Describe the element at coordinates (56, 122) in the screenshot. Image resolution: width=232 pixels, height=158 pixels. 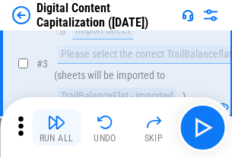
I see `img: Run All` at that location.